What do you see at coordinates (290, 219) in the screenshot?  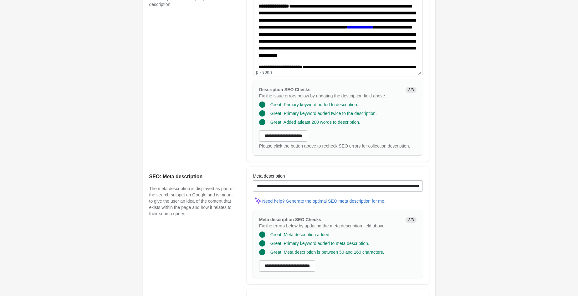 I see `span: Meta description SEO Checks` at bounding box center [290, 219].